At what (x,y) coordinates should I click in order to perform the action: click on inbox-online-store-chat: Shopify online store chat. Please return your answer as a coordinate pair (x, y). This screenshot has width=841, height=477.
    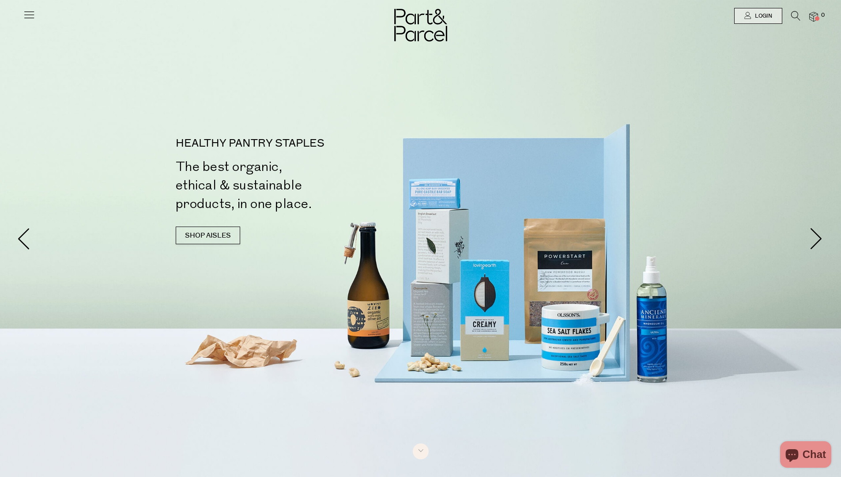
    Looking at the image, I should click on (806, 455).